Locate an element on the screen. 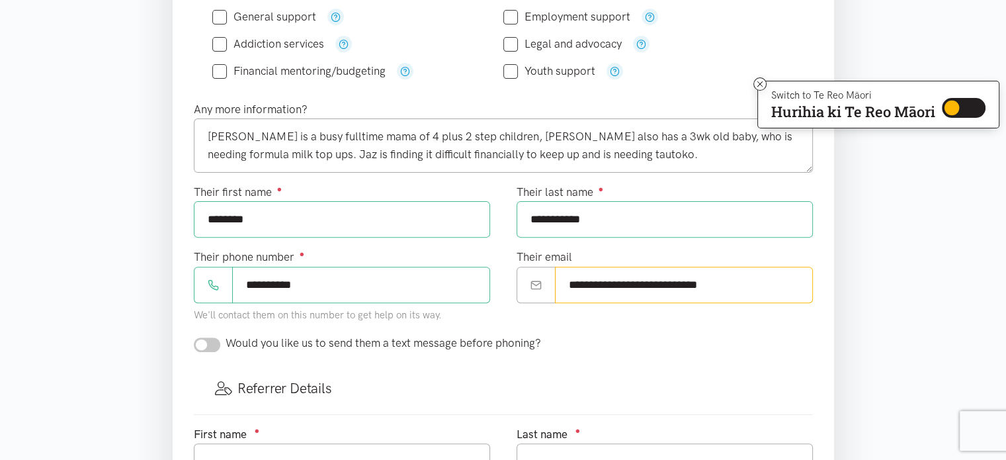  label: Youth support is located at coordinates (549, 71).